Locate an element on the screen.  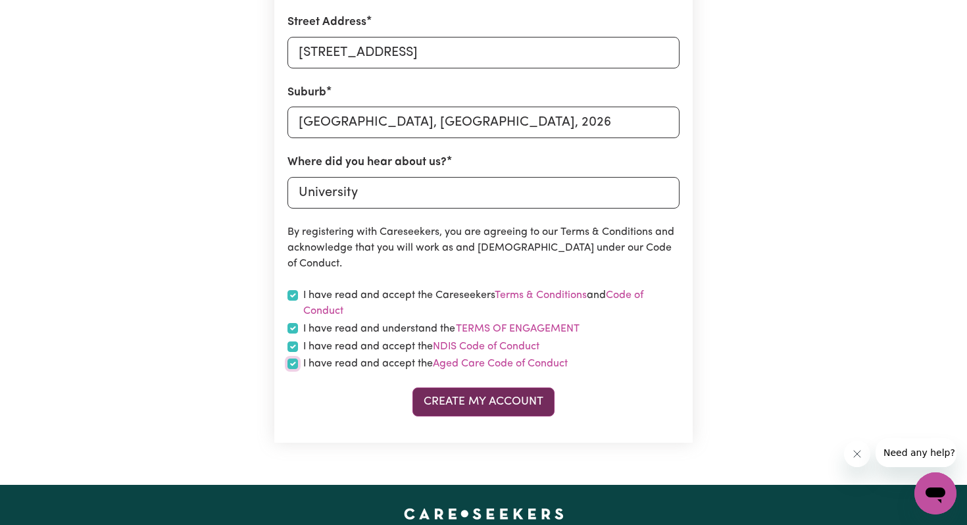
label: Suburb is located at coordinates (306, 93).